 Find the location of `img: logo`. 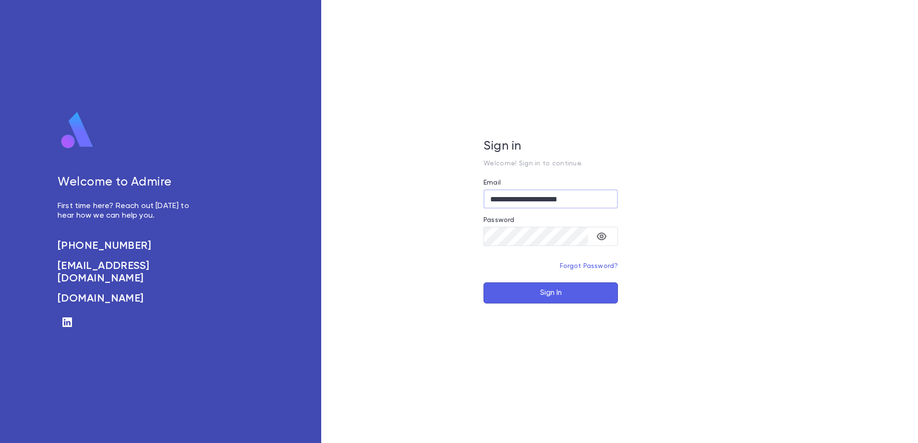

img: logo is located at coordinates (77, 131).